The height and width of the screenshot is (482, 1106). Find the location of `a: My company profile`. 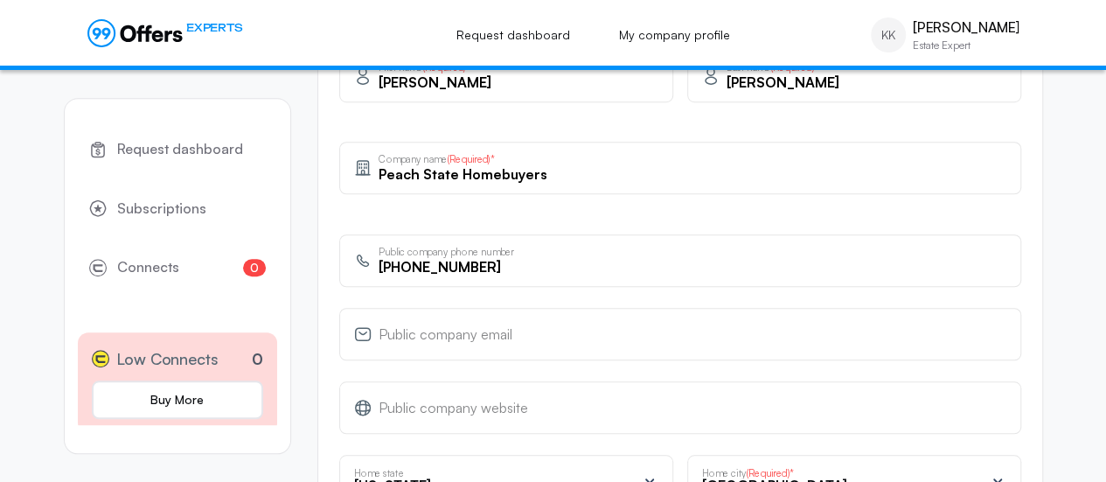

a: My company profile is located at coordinates (674, 35).